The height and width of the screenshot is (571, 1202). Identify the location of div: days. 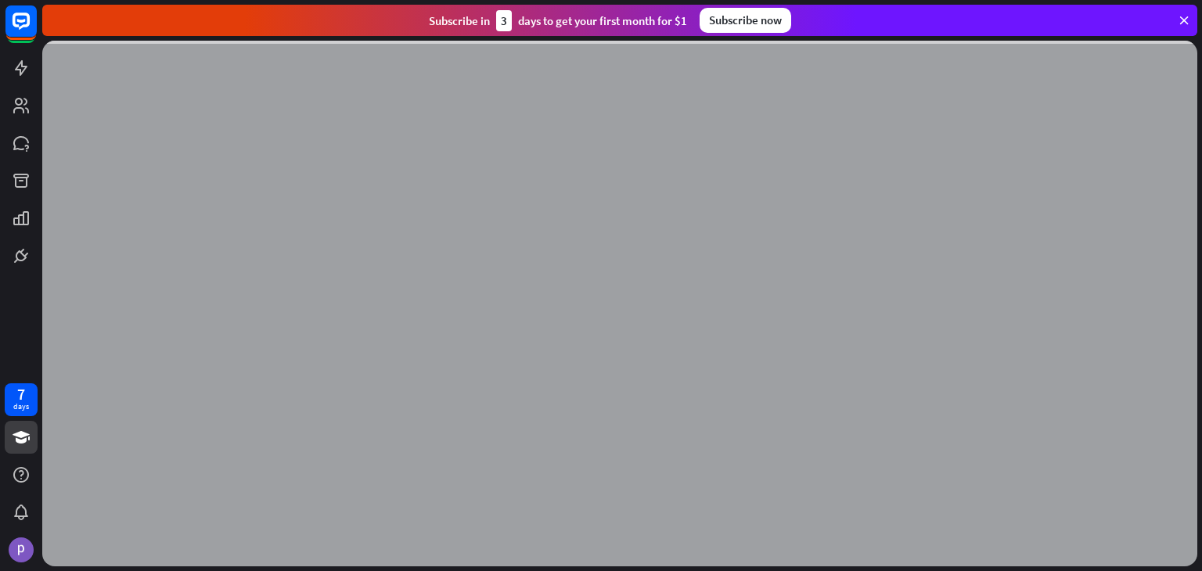
(21, 407).